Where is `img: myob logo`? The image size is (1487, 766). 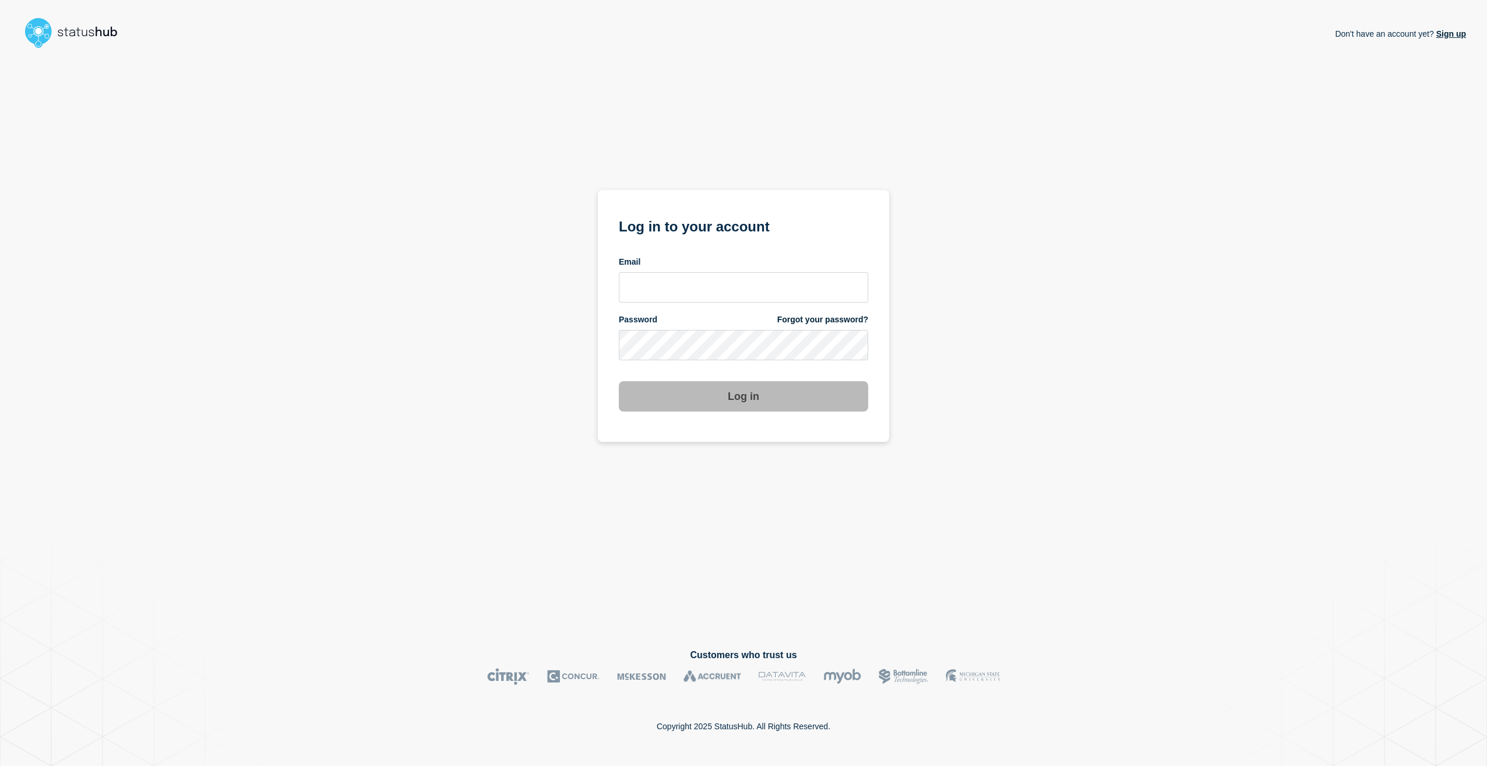 img: myob logo is located at coordinates (842, 676).